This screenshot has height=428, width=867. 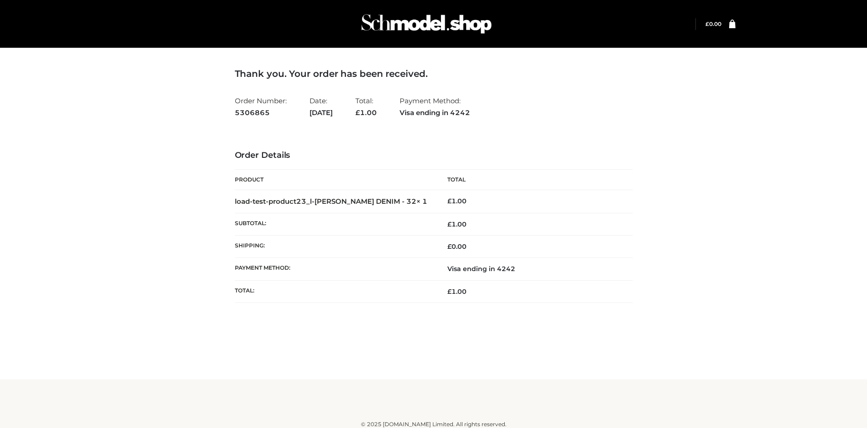 What do you see at coordinates (435, 113) in the screenshot?
I see `strong: Visa ending in 4242` at bounding box center [435, 113].